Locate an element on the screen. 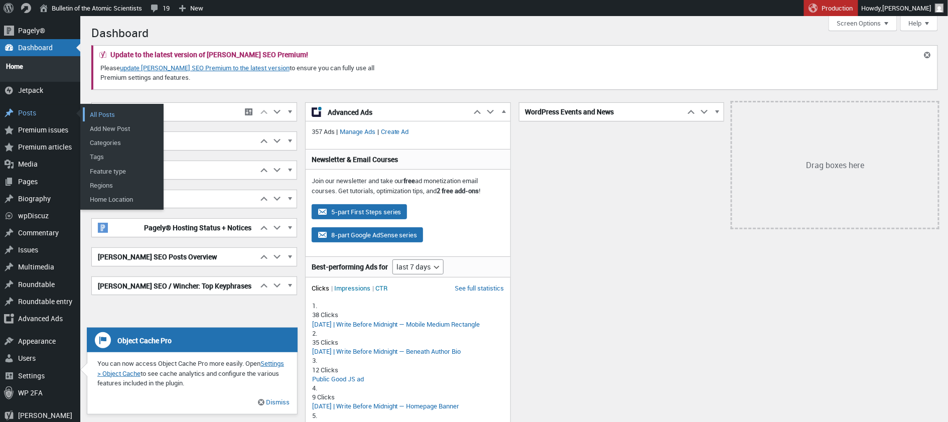  h3: Object Cache Pro is located at coordinates (192, 340).